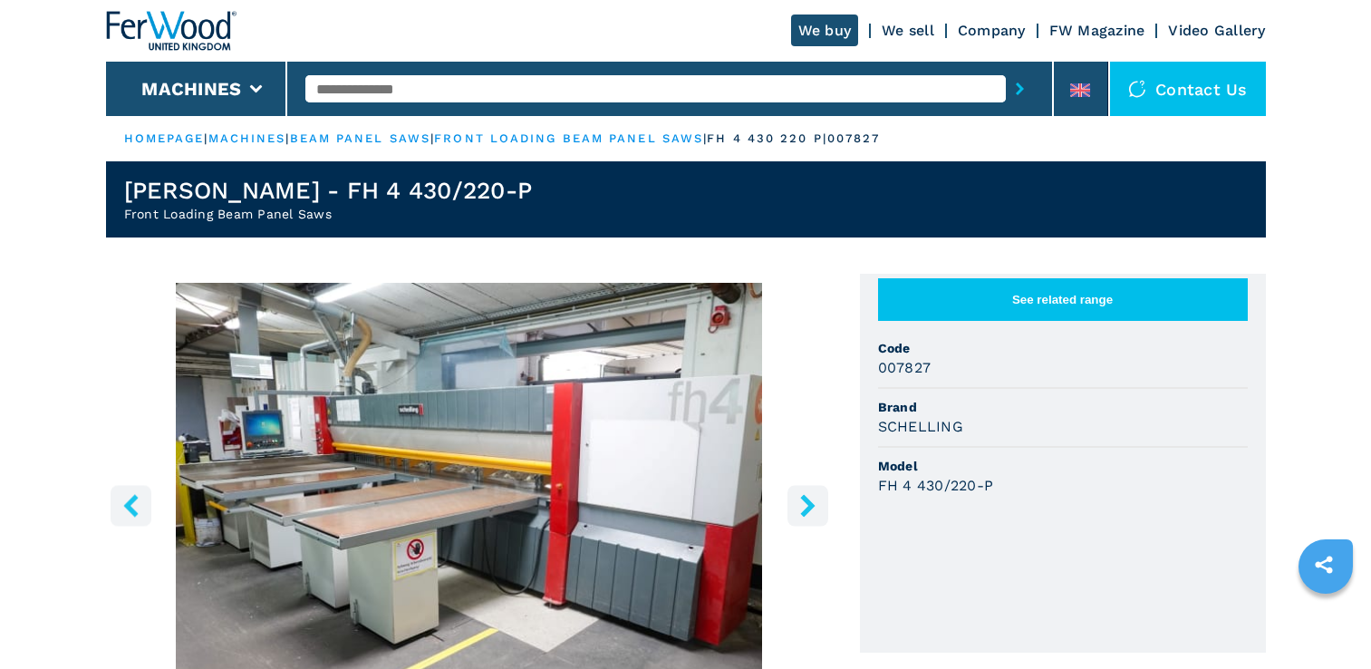 The height and width of the screenshot is (669, 1371). I want to click on a: Company, so click(991, 30).